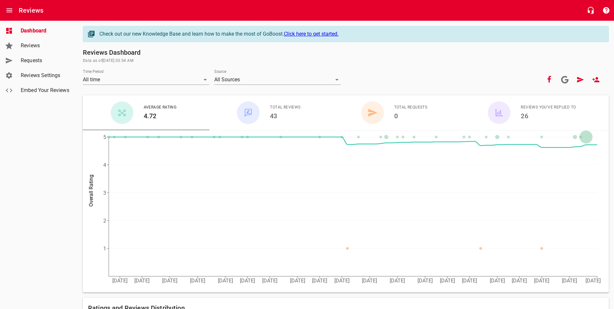 The image size is (614, 309). Describe the element at coordinates (285, 107) in the screenshot. I see `span: Total Reviews` at that location.